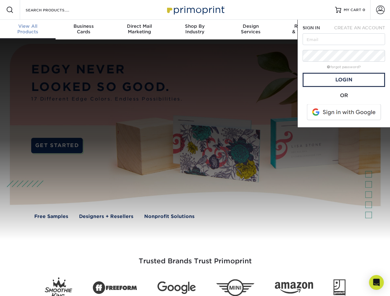 The height and width of the screenshot is (296, 390). I want to click on img: Goodwill, so click(339, 288).